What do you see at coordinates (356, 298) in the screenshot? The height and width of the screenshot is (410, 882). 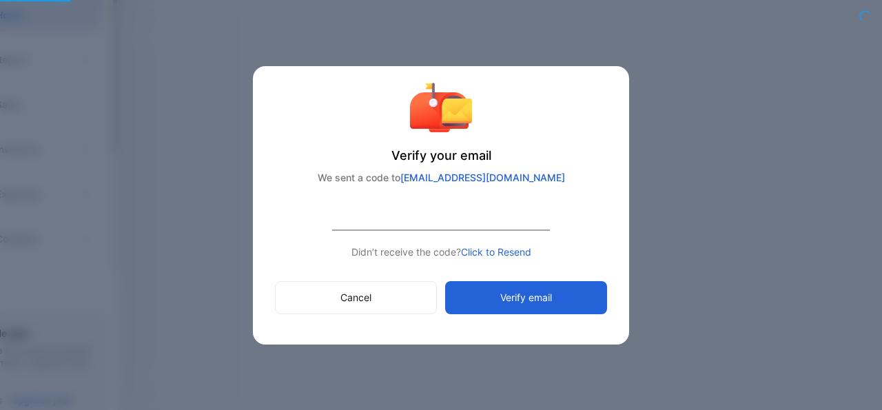 I see `button: Cancel` at bounding box center [356, 298].